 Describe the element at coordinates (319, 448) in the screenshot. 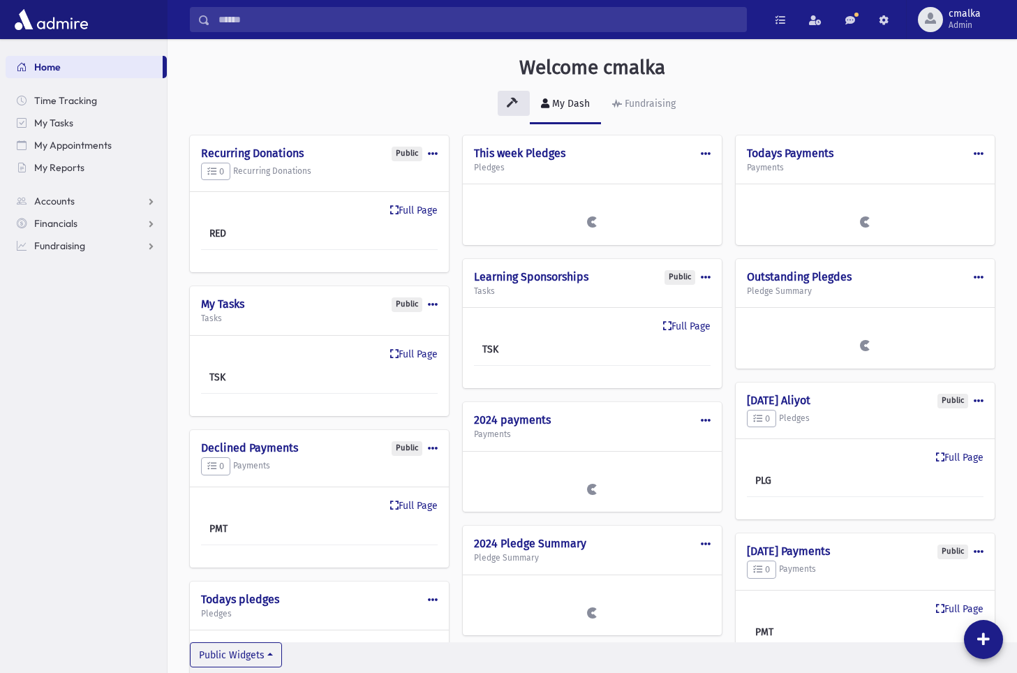

I see `h4: Declined Payments` at that location.